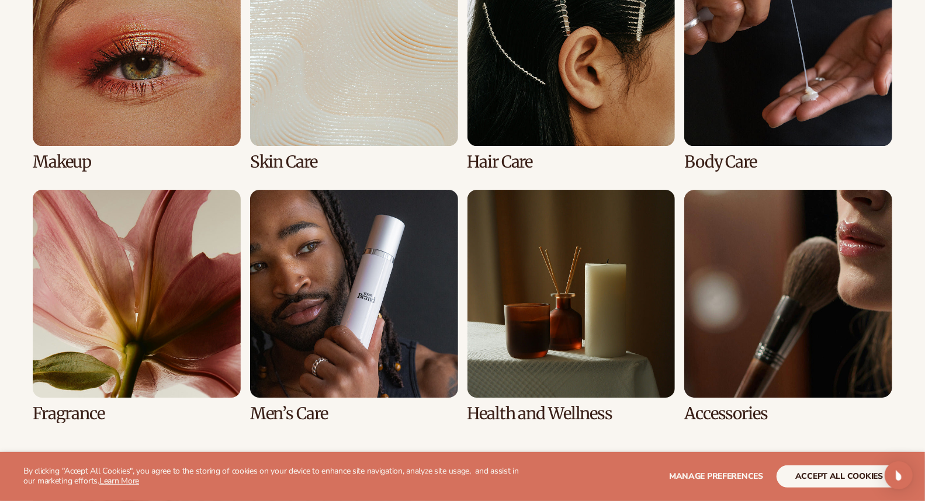 The image size is (925, 501). Describe the element at coordinates (571, 306) in the screenshot. I see `div: 7 / 8` at that location.